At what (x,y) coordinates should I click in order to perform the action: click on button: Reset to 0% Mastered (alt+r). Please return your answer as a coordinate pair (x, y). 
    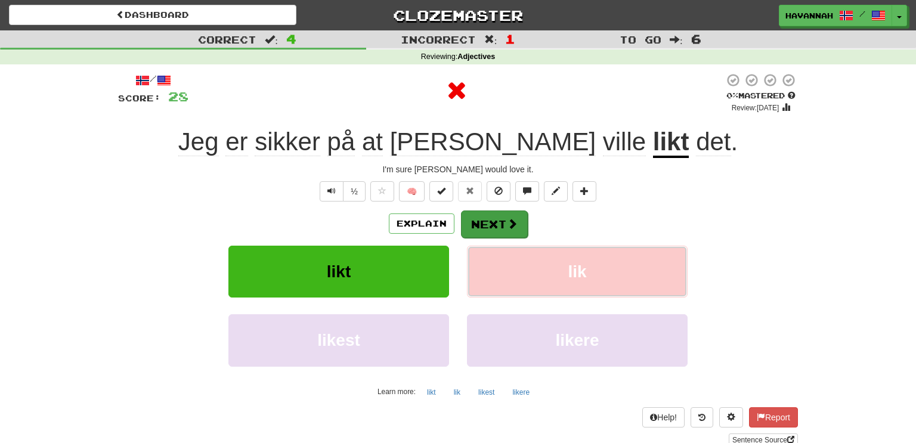
    Looking at the image, I should click on (470, 191).